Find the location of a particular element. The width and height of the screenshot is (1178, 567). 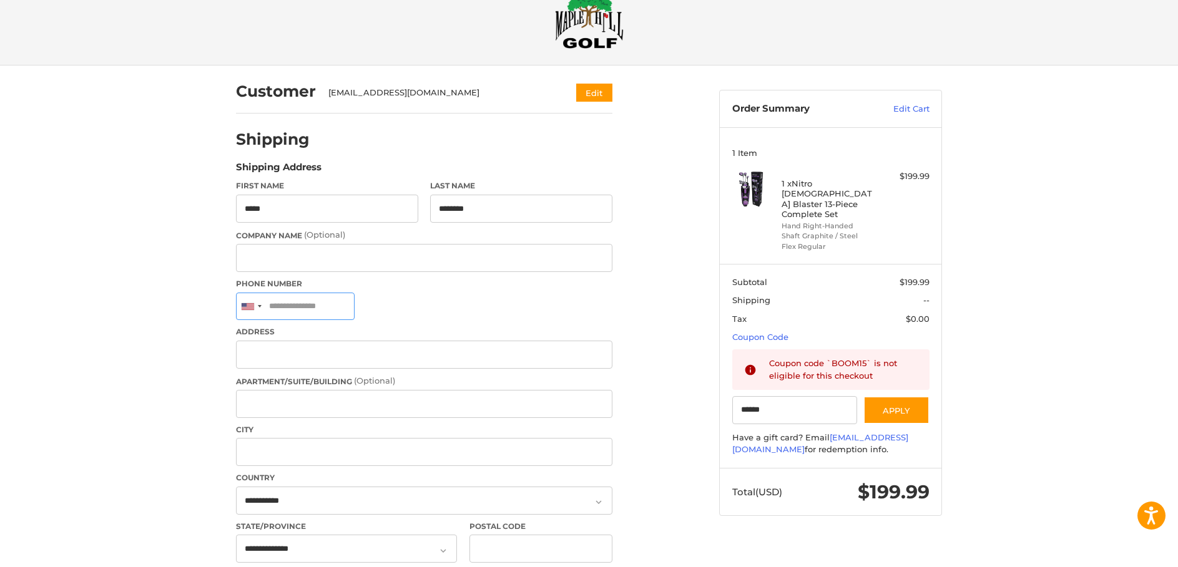

label: City is located at coordinates (424, 430).